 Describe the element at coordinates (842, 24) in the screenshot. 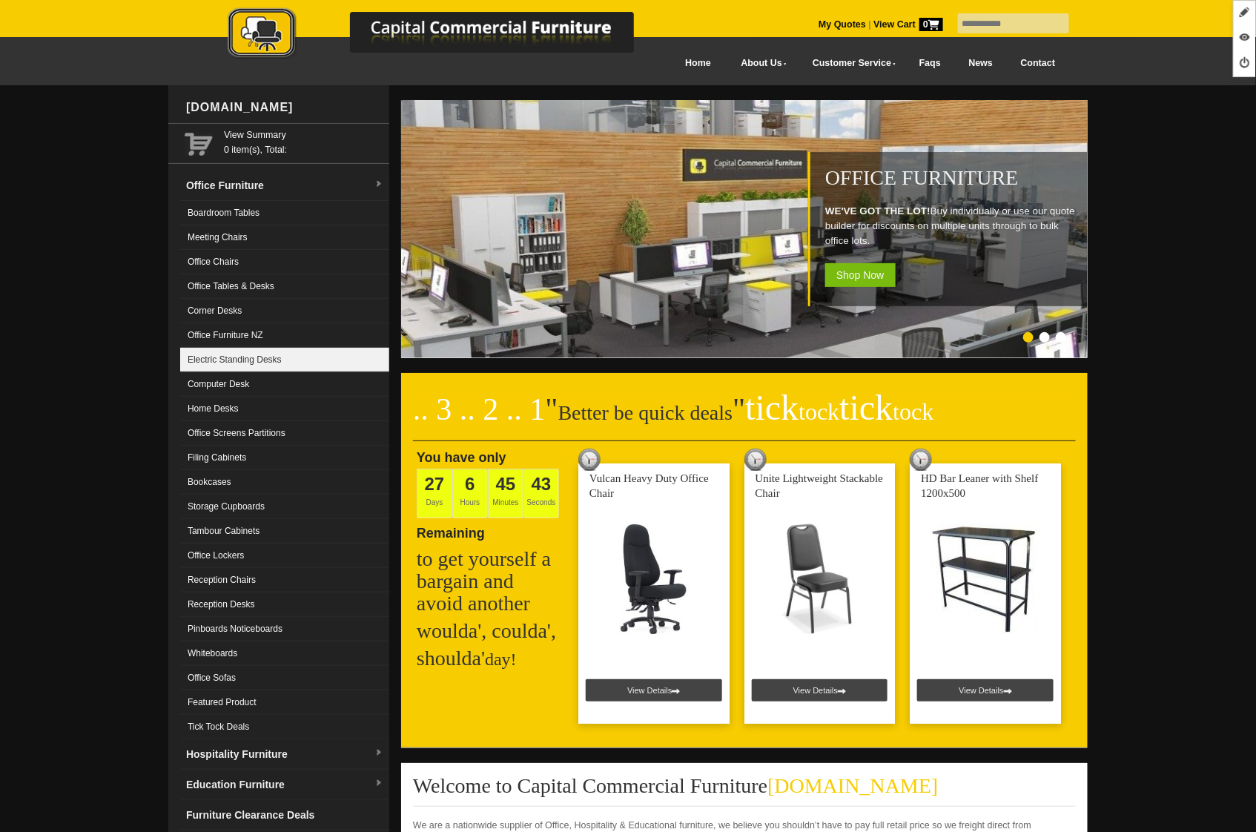

I see `a: My Quotes` at that location.